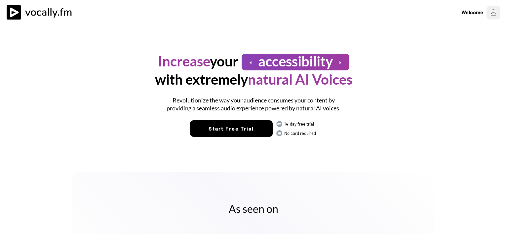  What do you see at coordinates (253, 209) in the screenshot?
I see `h2: As seen on` at bounding box center [253, 209].